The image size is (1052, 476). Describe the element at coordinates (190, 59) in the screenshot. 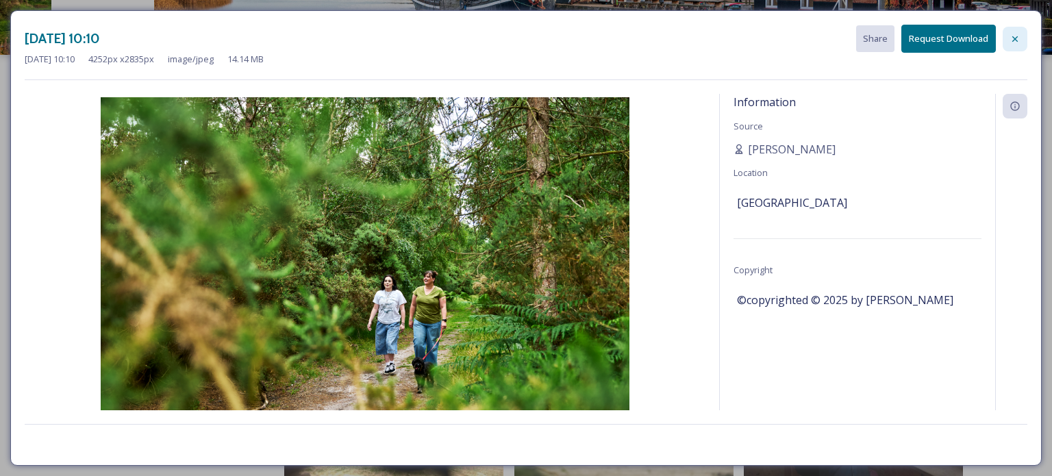

I see `span: image/jpeg` at that location.